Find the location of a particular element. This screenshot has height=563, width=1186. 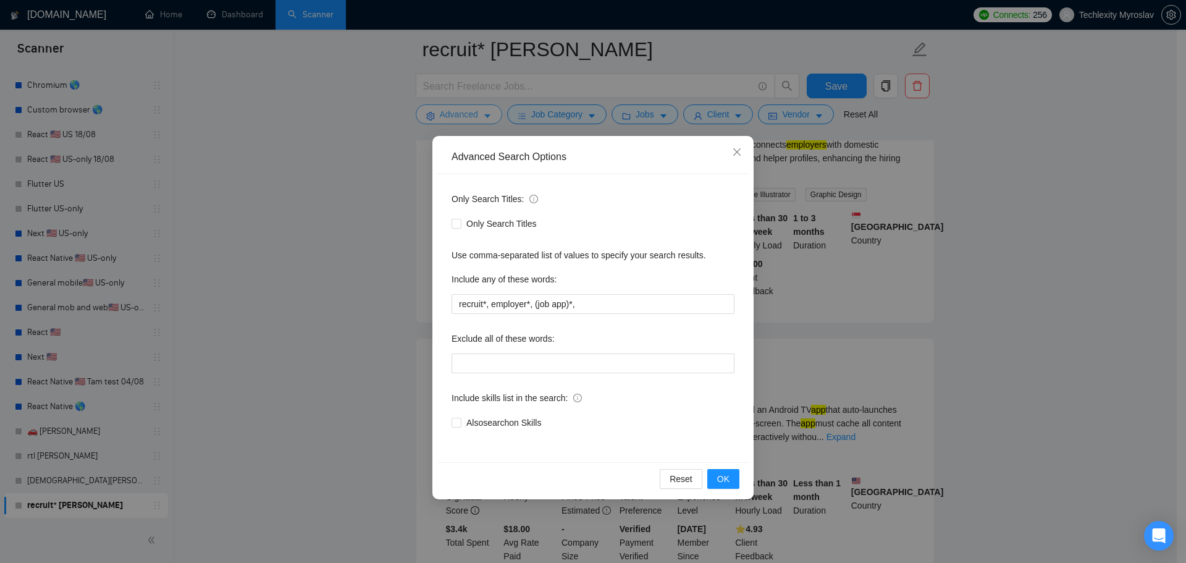

div: Use comma-separated list of values to specify your search results. is located at coordinates (593, 255).